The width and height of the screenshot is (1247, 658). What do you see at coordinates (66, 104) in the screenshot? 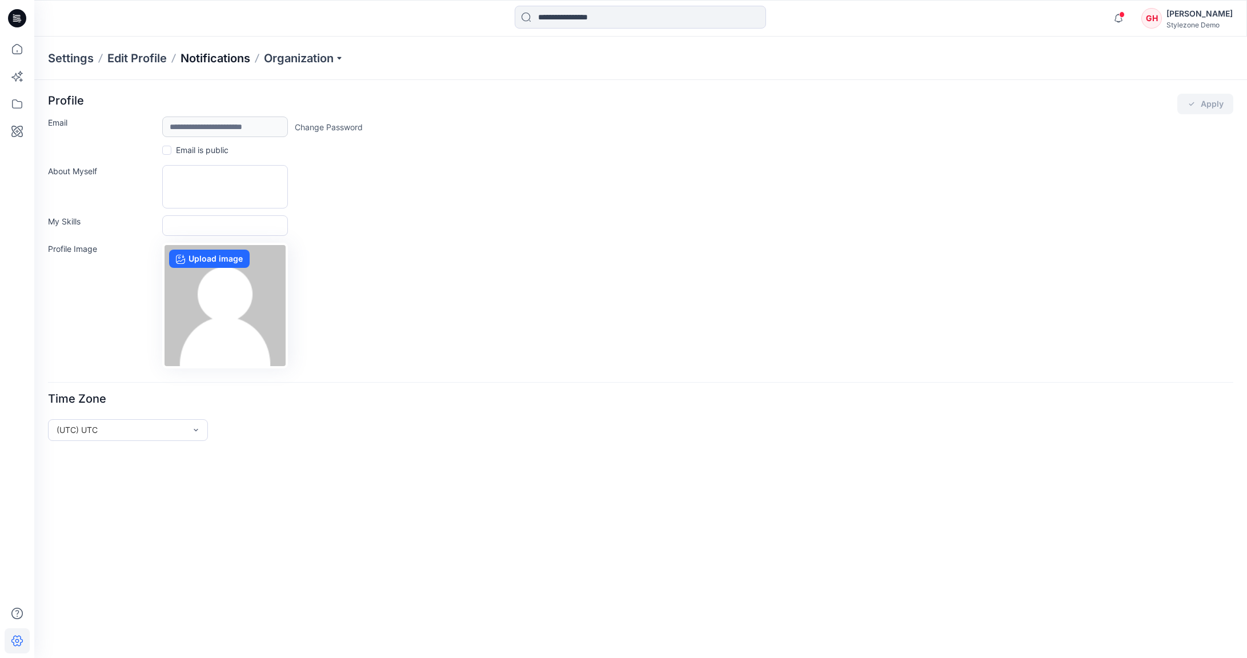
I see `p: Profile` at bounding box center [66, 104].